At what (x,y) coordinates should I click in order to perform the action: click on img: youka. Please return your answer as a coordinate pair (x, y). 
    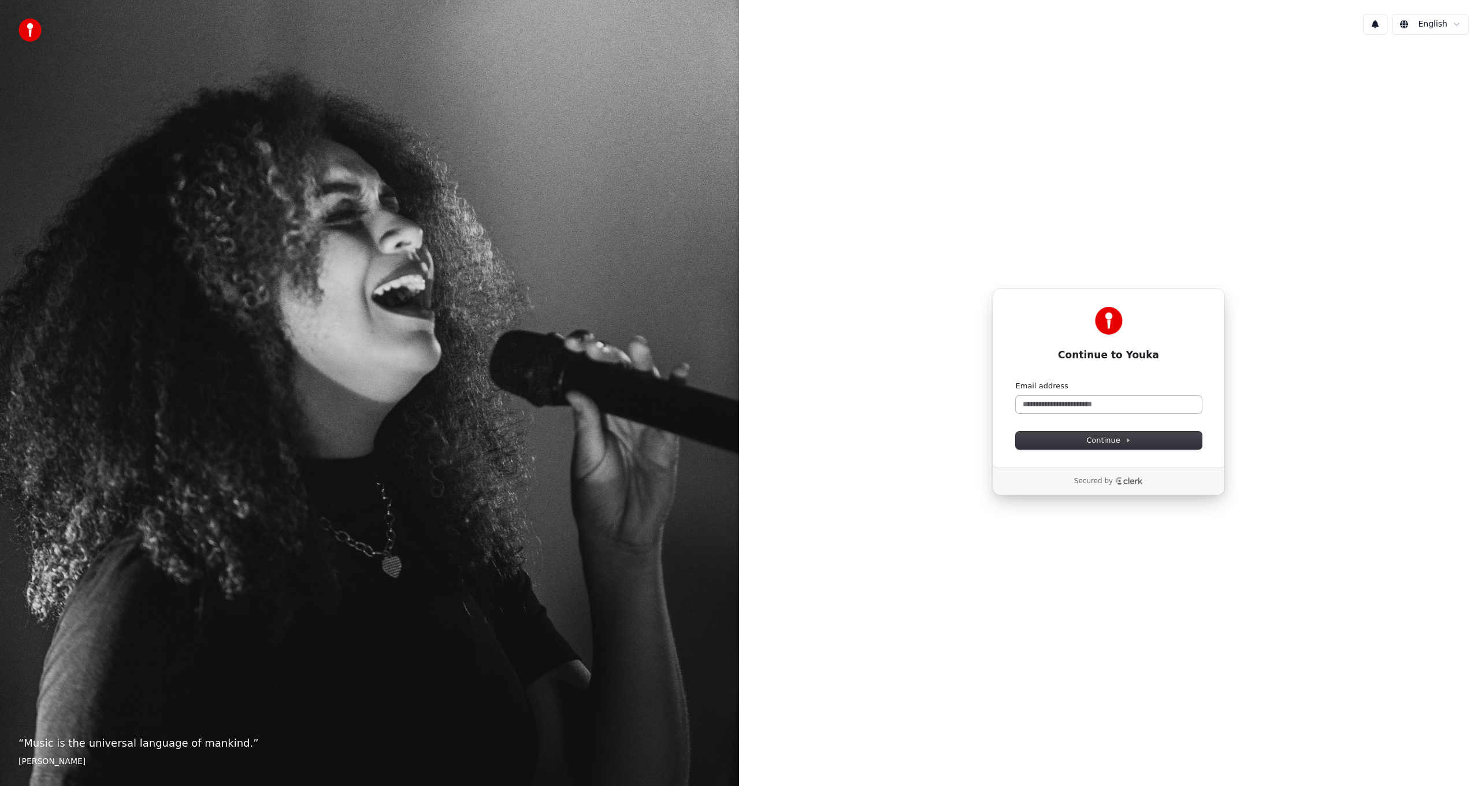
    Looking at the image, I should click on (30, 30).